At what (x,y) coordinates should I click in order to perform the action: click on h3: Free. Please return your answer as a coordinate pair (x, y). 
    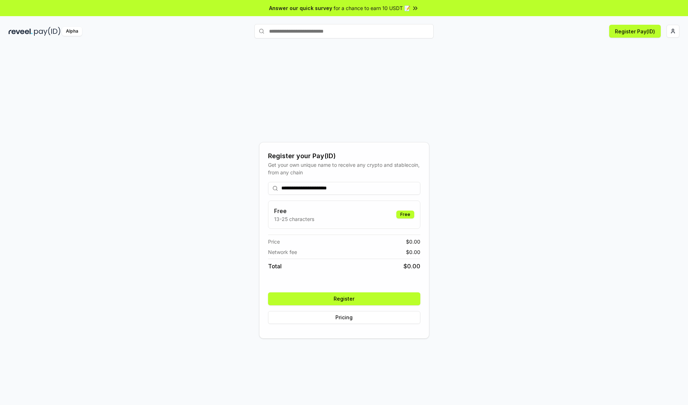
    Looking at the image, I should click on (294, 211).